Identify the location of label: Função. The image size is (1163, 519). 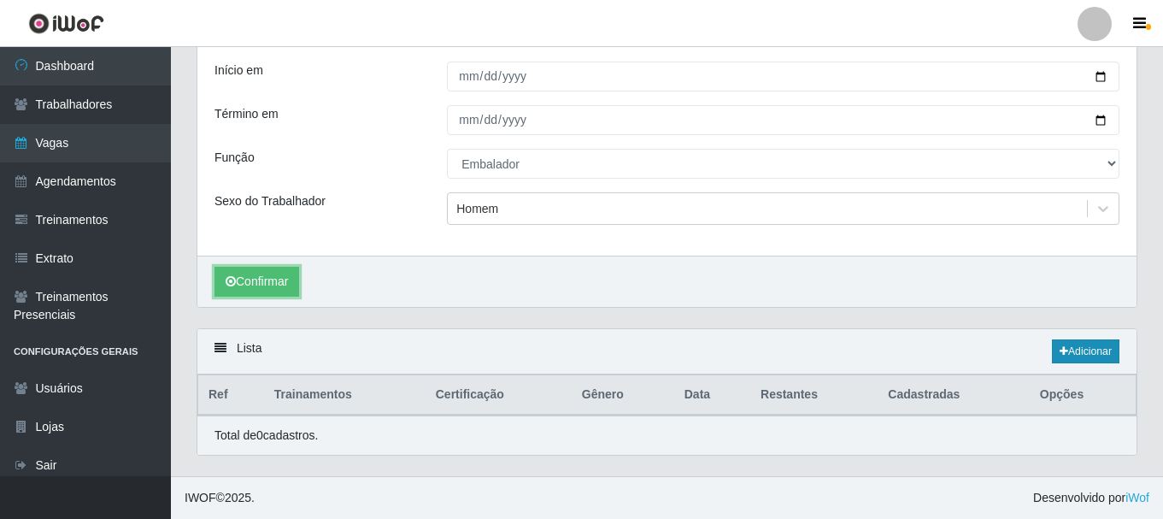
(234, 157).